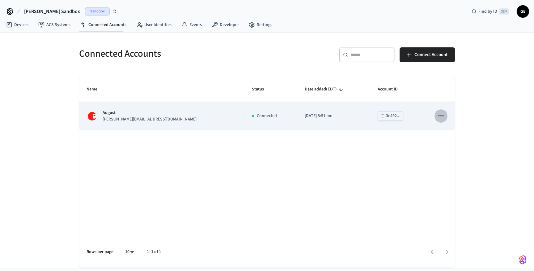 Image resolution: width=534 pixels, height=271 pixels. I want to click on button: 3e492..., so click(390, 116).